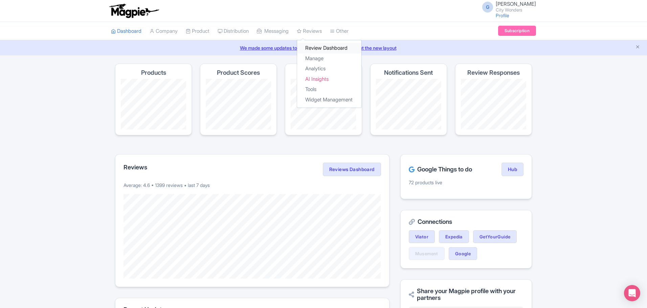  Describe the element at coordinates (515, 10) in the screenshot. I see `small: City Wonders` at that location.